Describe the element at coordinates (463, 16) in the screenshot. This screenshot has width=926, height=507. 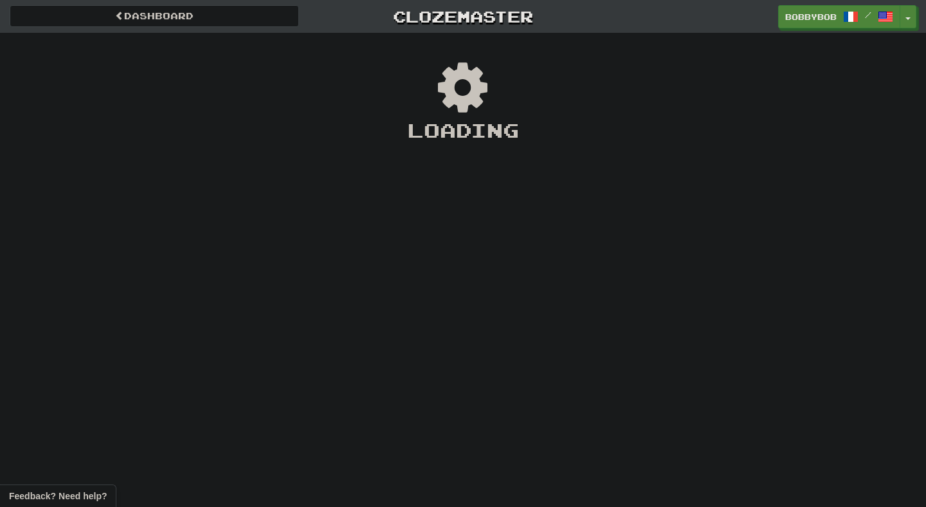
I see `a: Clozemaster` at that location.